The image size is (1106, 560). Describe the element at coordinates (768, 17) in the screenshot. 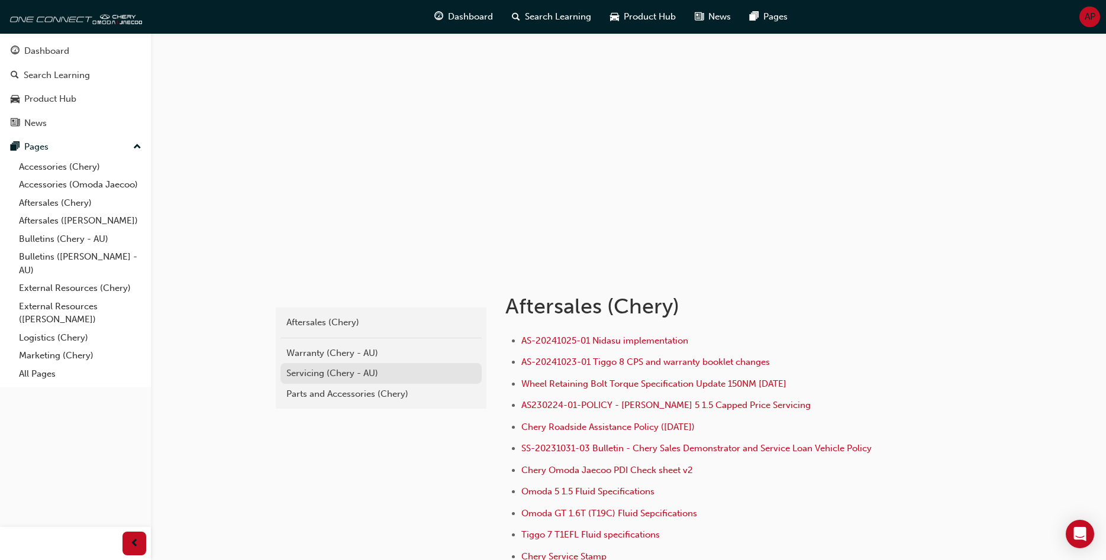

I see `a: pages-iconPages` at that location.